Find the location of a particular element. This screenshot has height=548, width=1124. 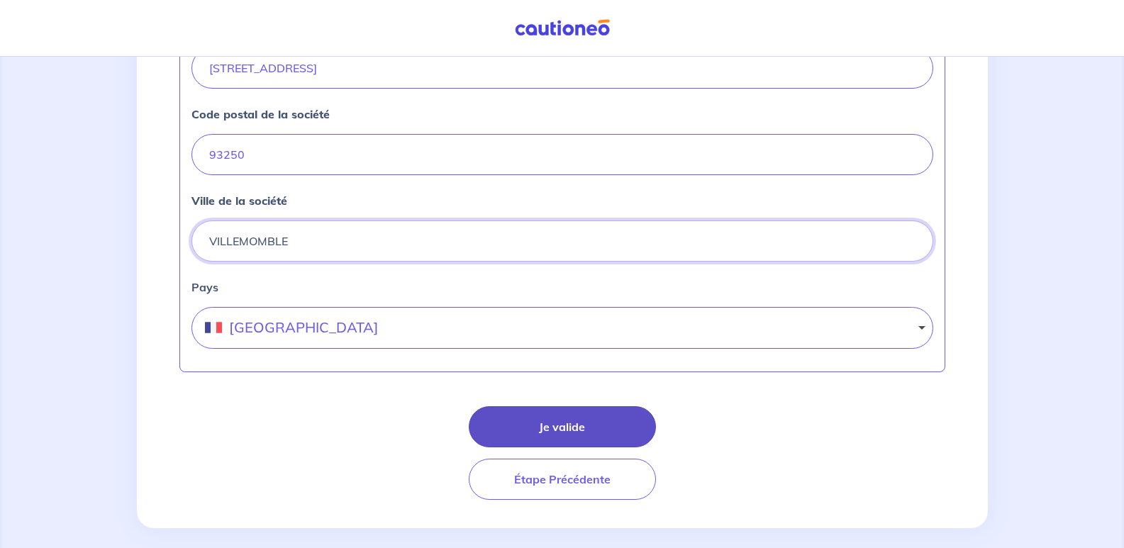

img: Cautioneo is located at coordinates (562, 28).